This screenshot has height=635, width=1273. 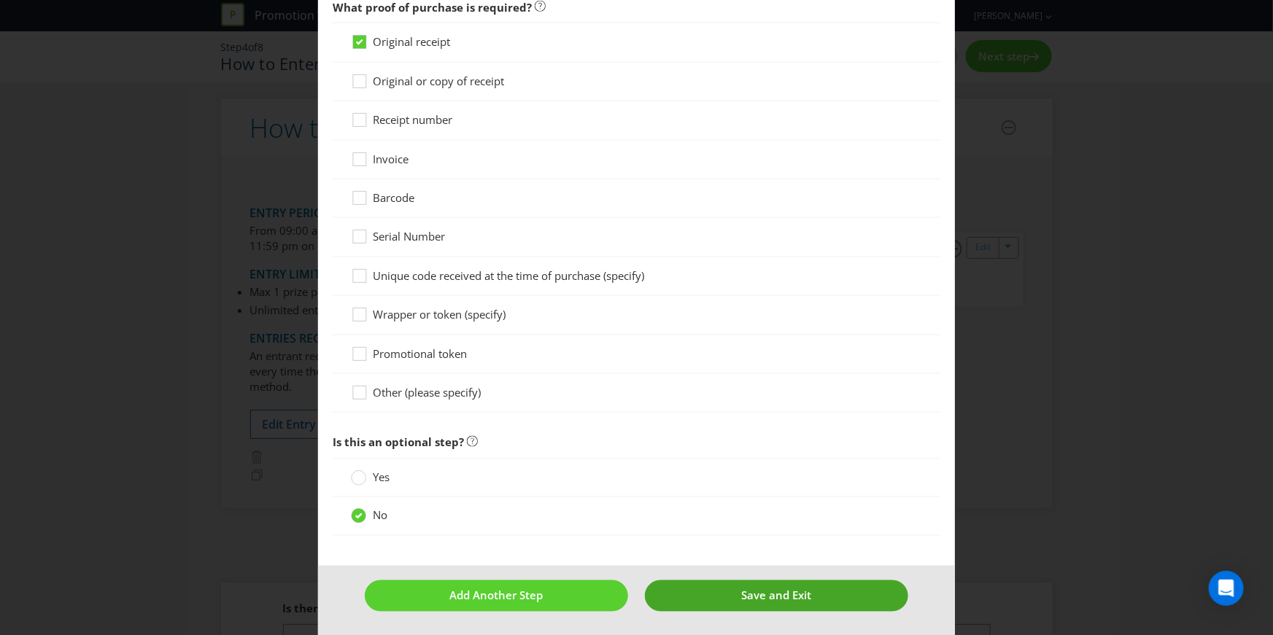 What do you see at coordinates (381, 478) in the screenshot?
I see `span: Yes` at bounding box center [381, 478].